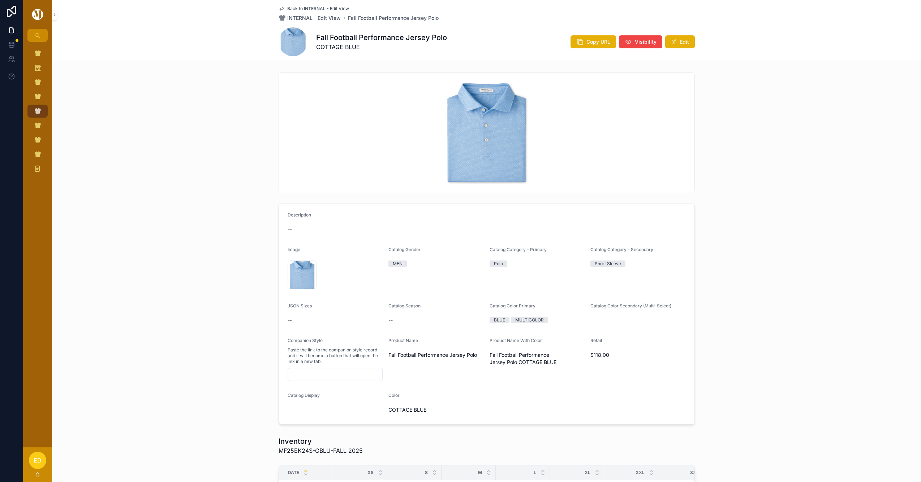 The height and width of the screenshot is (482, 921). What do you see at coordinates (622, 250) in the screenshot?
I see `span: Catalog Category - Secondary` at bounding box center [622, 250].